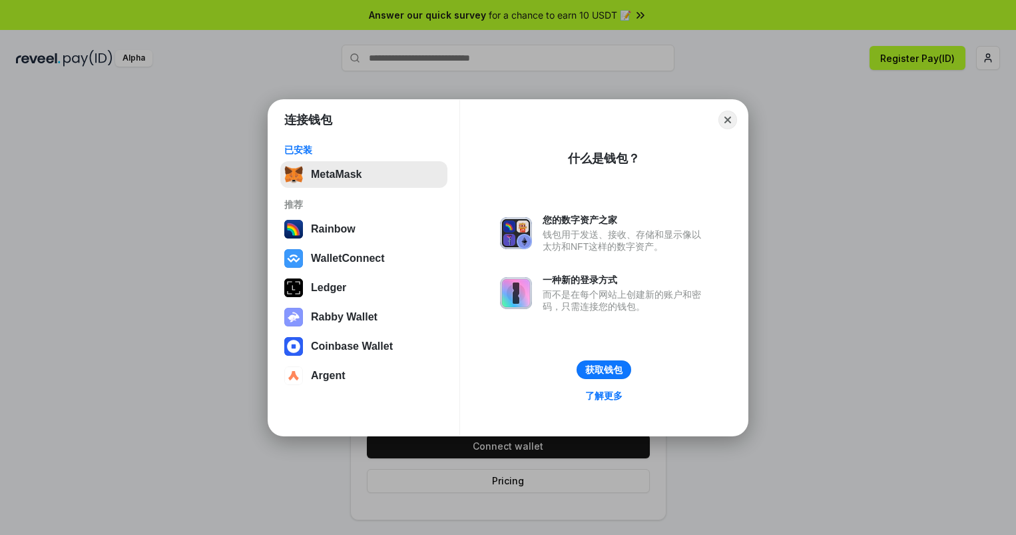 The width and height of the screenshot is (1016, 535). What do you see at coordinates (364, 376) in the screenshot?
I see `button: Argent` at bounding box center [364, 376].